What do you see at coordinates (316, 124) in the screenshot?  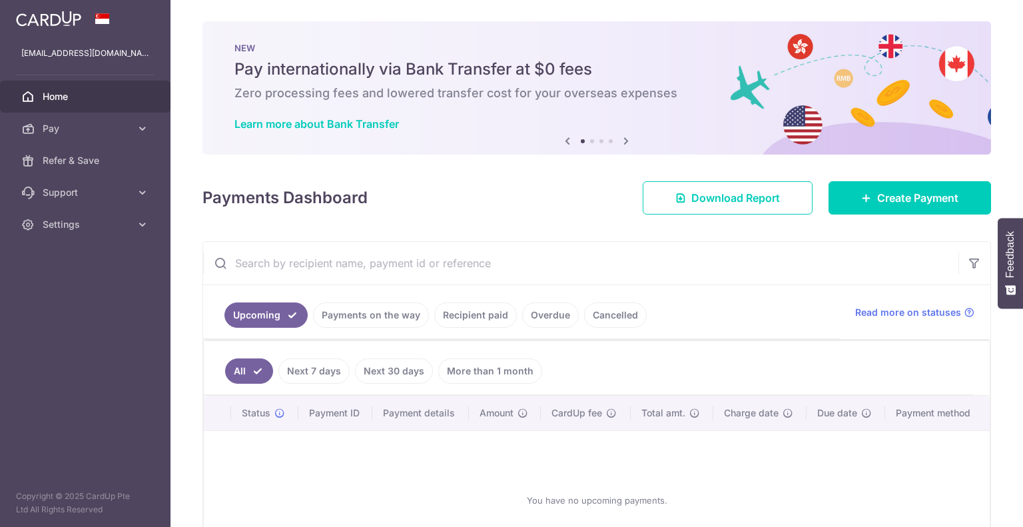 I see `a: Learn more about Bank Transfer` at bounding box center [316, 124].